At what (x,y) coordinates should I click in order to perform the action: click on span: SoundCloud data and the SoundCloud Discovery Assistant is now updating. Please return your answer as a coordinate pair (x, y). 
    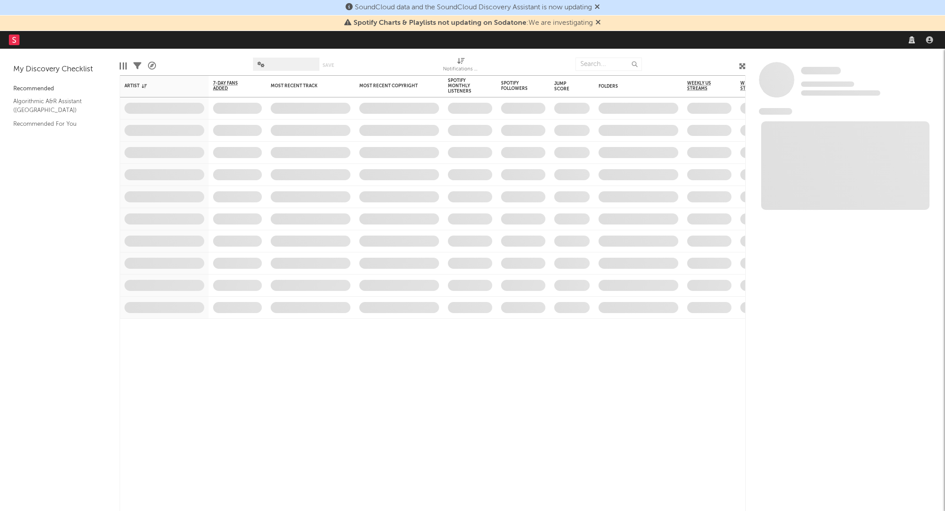
    Looking at the image, I should click on (473, 8).